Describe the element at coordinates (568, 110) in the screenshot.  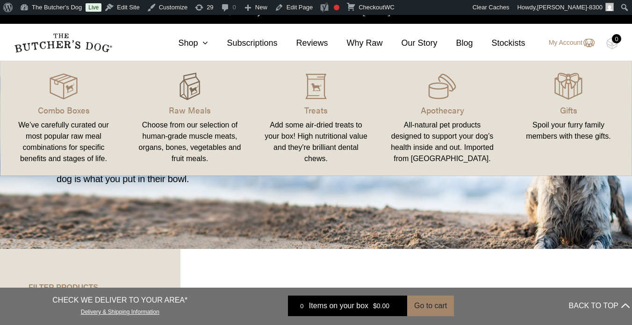
I see `p: Gifts` at that location.